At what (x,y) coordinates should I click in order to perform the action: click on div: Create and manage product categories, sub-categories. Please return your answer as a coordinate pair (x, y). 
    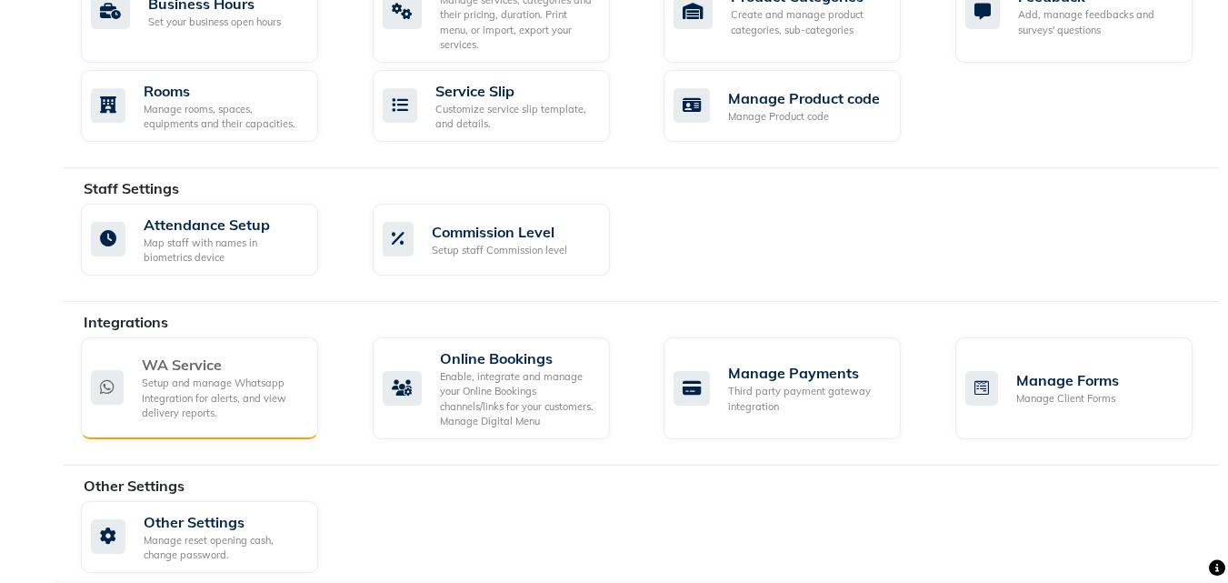
    Looking at the image, I should click on (808, 22).